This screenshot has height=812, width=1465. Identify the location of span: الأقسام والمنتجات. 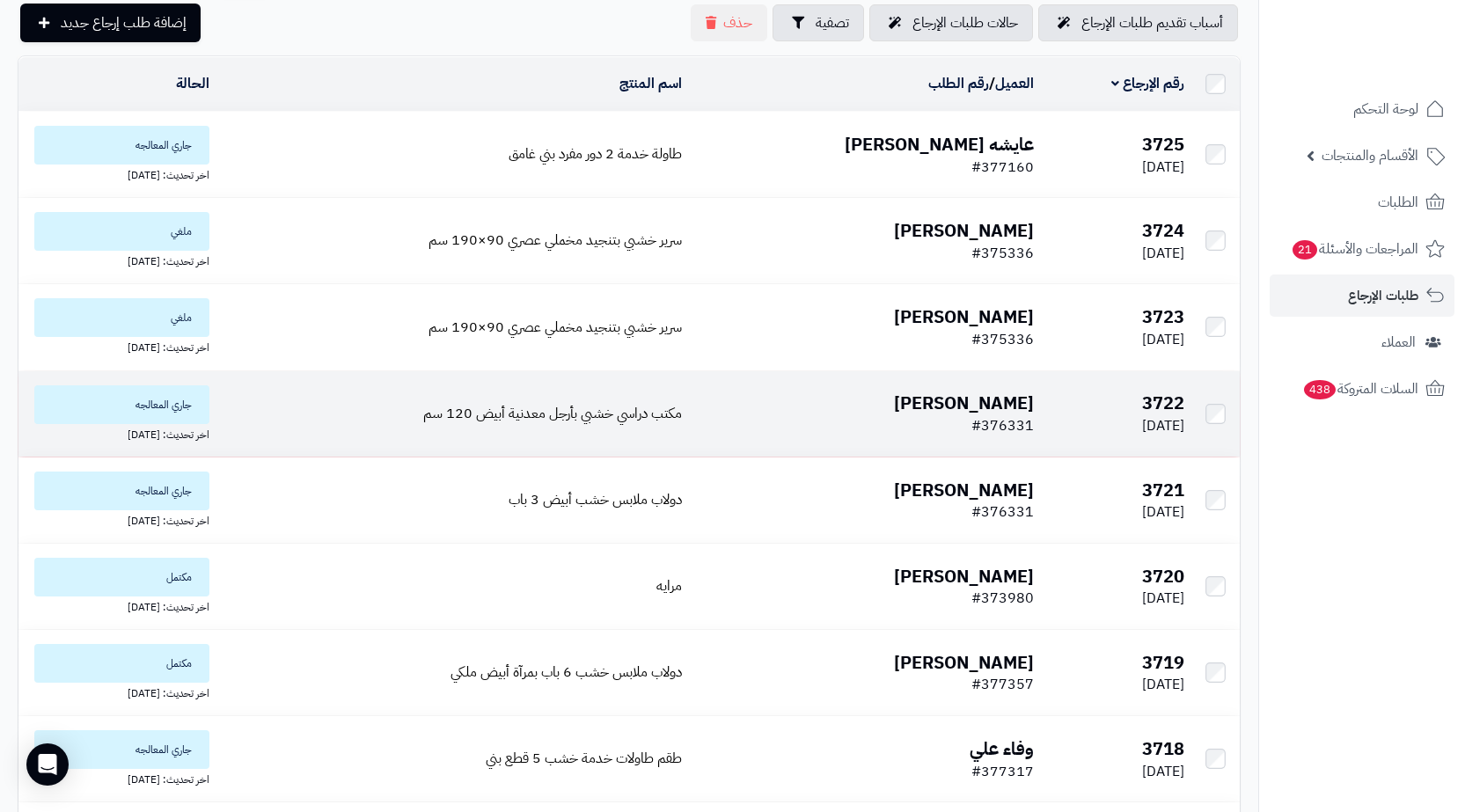
(1371, 156).